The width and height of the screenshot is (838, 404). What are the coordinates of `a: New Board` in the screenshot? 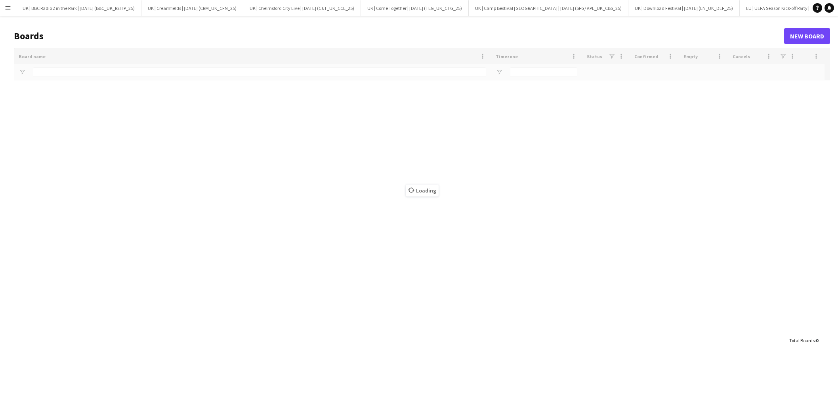 It's located at (807, 36).